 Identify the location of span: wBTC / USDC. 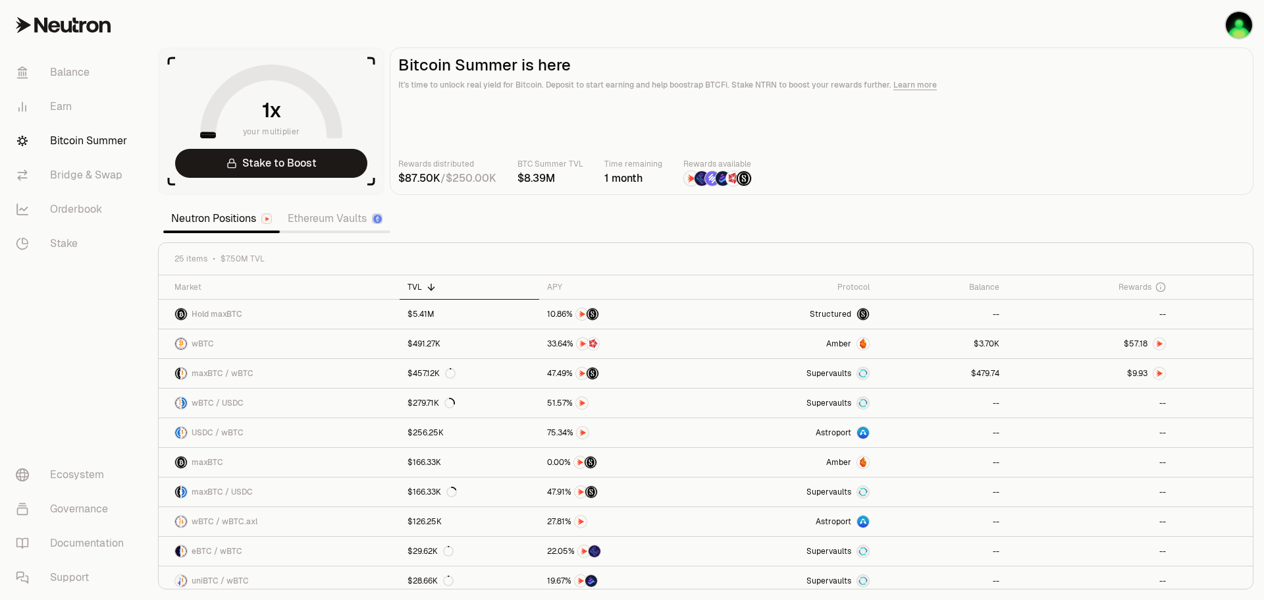
(217, 403).